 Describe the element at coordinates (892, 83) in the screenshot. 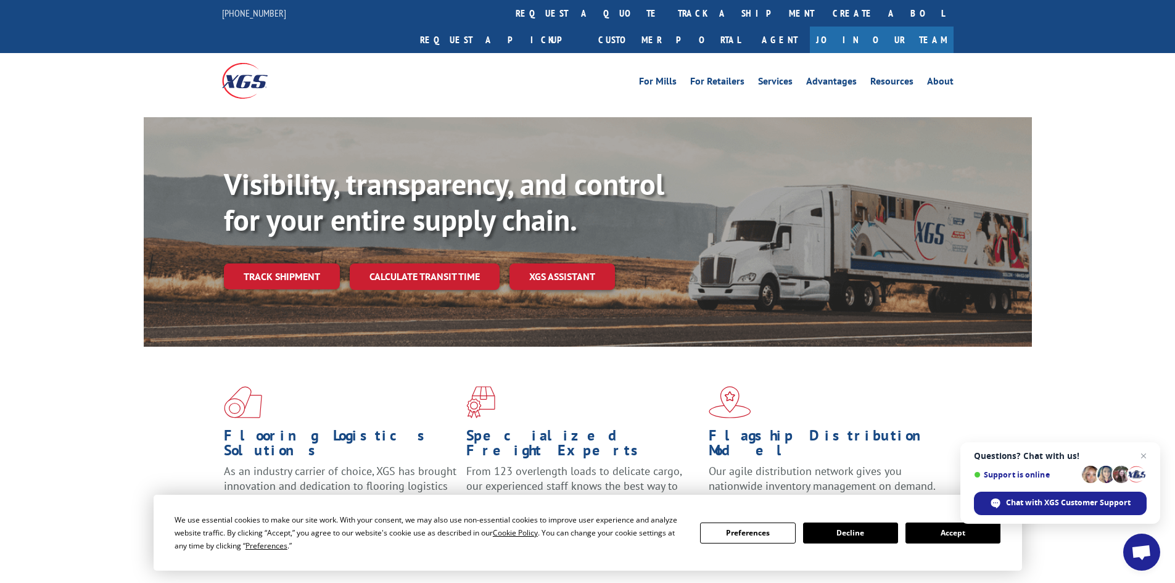

I see `a: Resources` at that location.